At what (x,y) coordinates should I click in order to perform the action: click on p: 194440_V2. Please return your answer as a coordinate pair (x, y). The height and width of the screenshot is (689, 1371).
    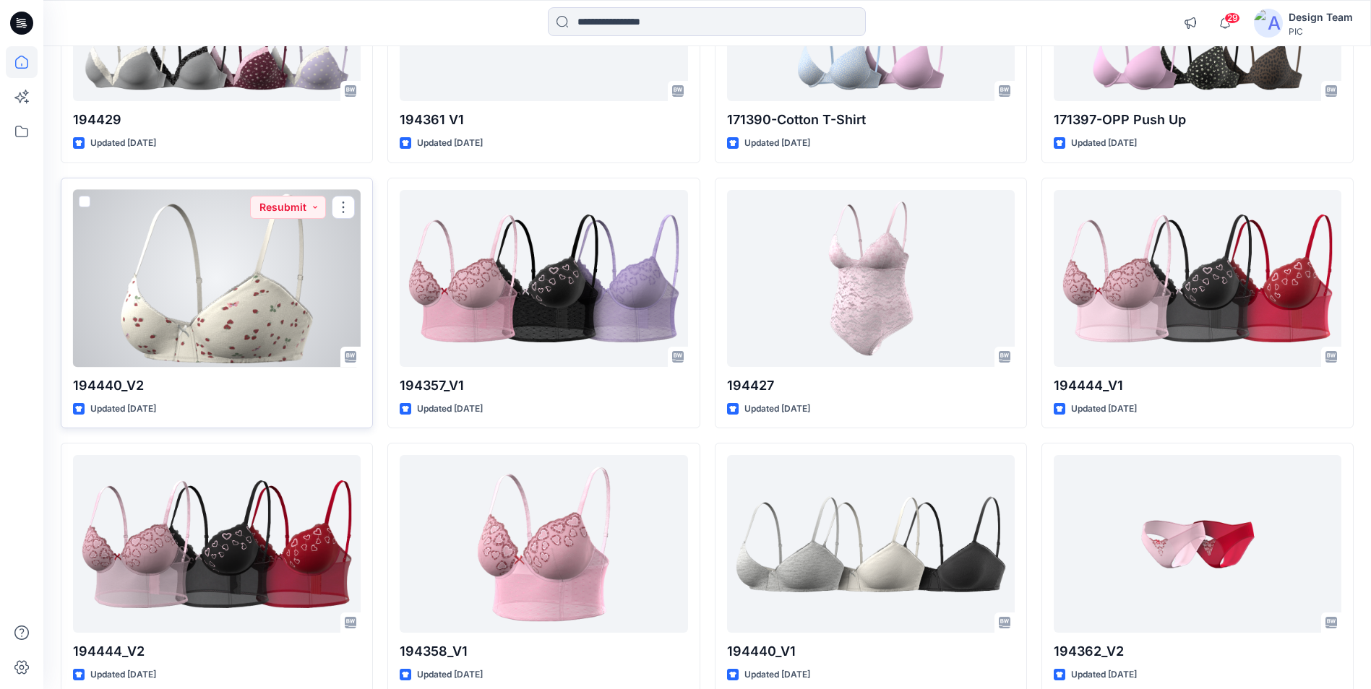
    Looking at the image, I should click on (217, 386).